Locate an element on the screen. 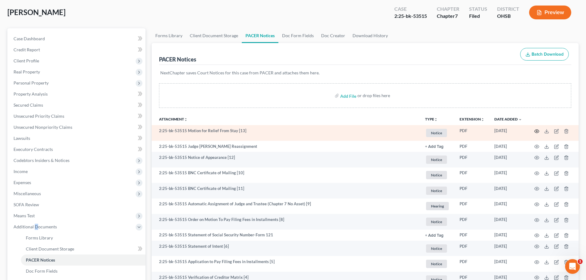 The image size is (586, 280). a: Extensionunfold_more is located at coordinates (472, 119).